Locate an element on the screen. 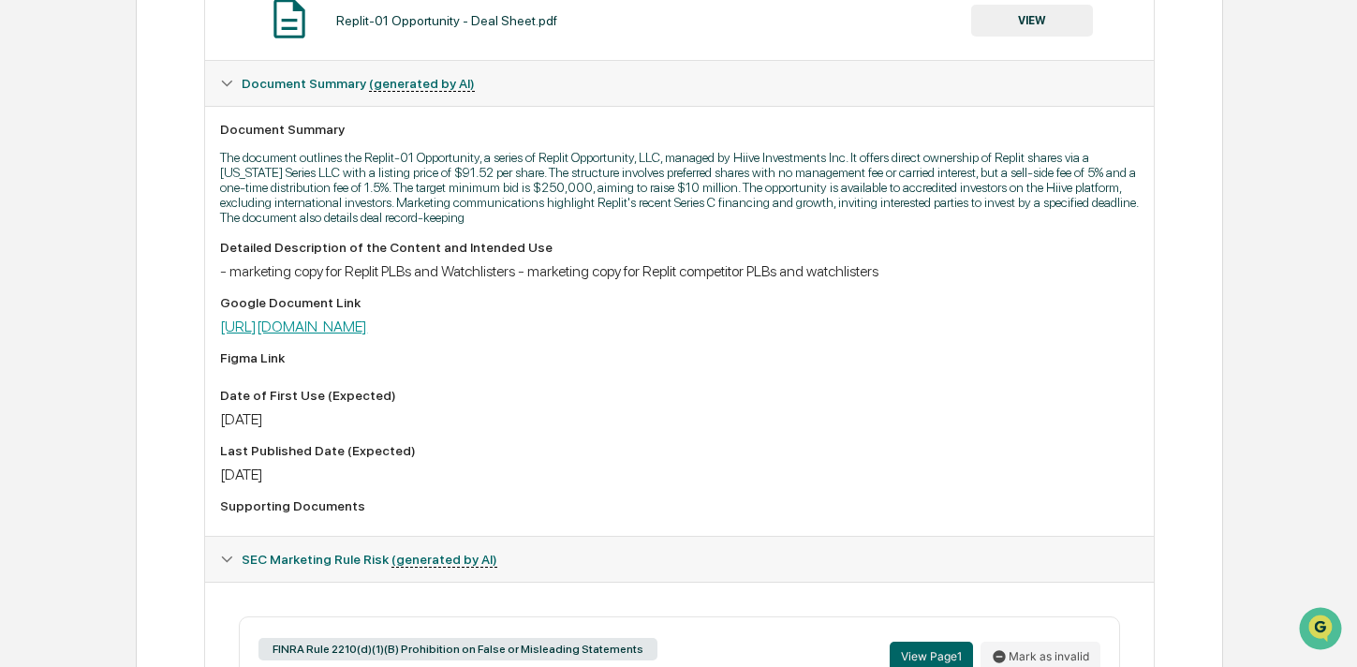 The width and height of the screenshot is (1357, 667). a: 🖐️Preclearance is located at coordinates (69, 245).